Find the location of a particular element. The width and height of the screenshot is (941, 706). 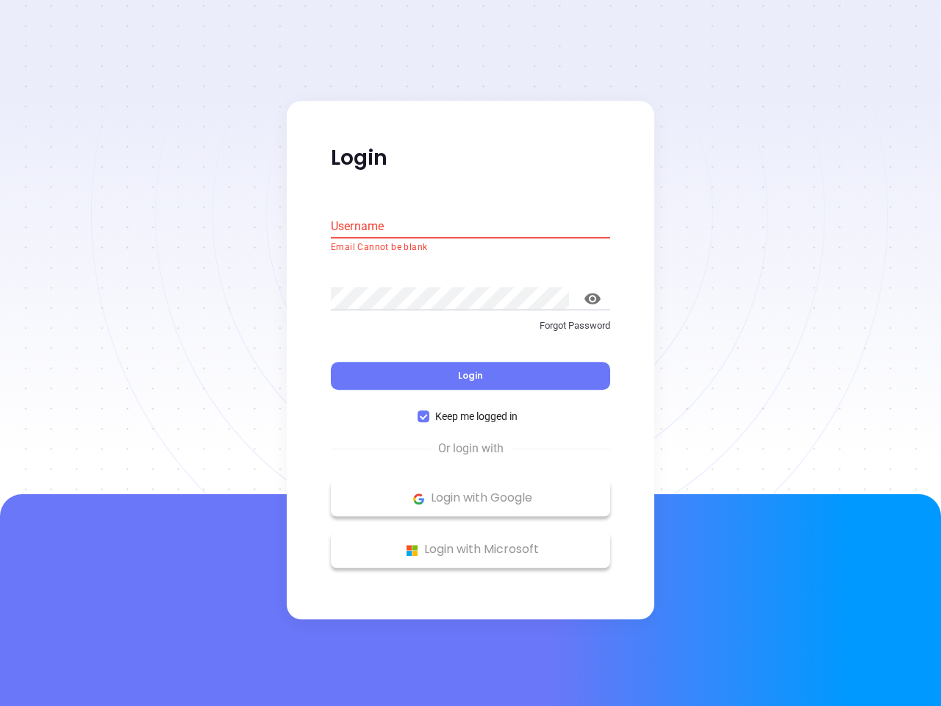

p: Email Cannot be blank is located at coordinates (471, 248).